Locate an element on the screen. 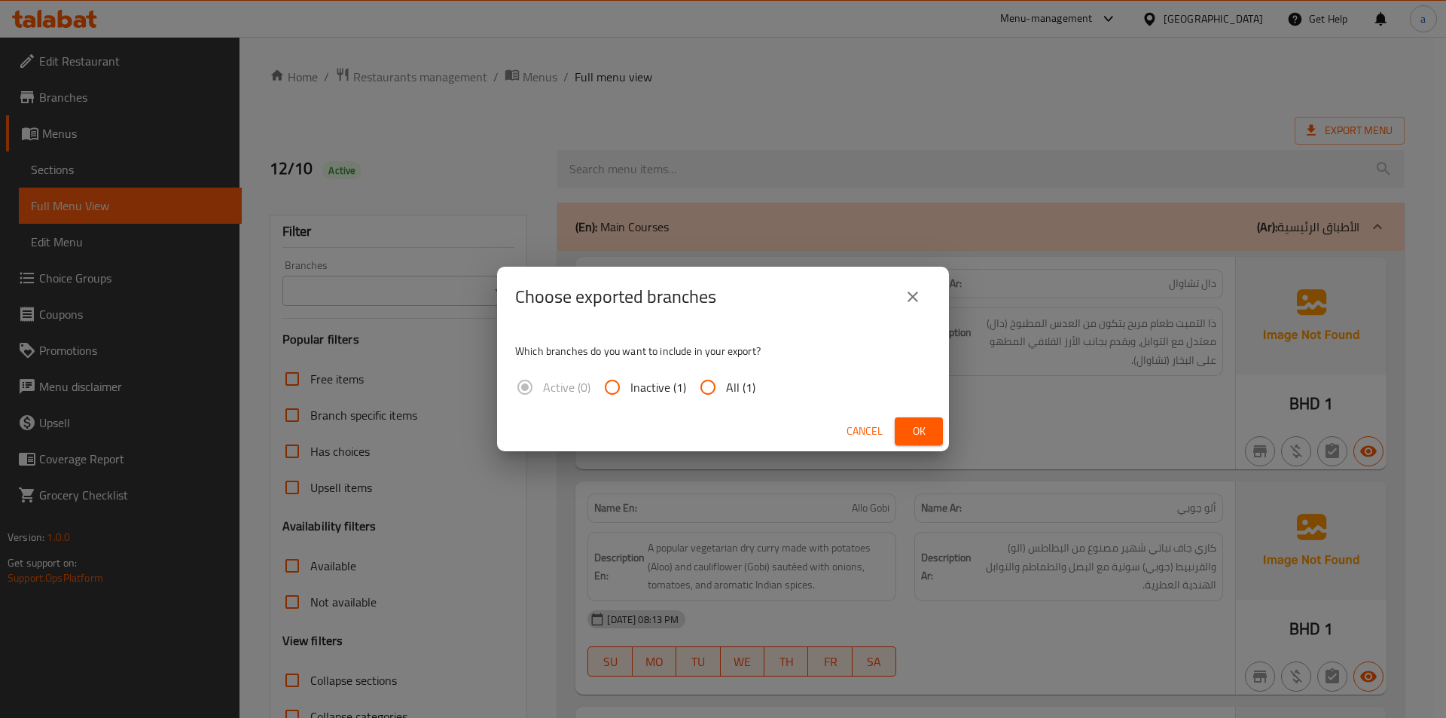 This screenshot has width=1446, height=718. button: close is located at coordinates (913, 297).